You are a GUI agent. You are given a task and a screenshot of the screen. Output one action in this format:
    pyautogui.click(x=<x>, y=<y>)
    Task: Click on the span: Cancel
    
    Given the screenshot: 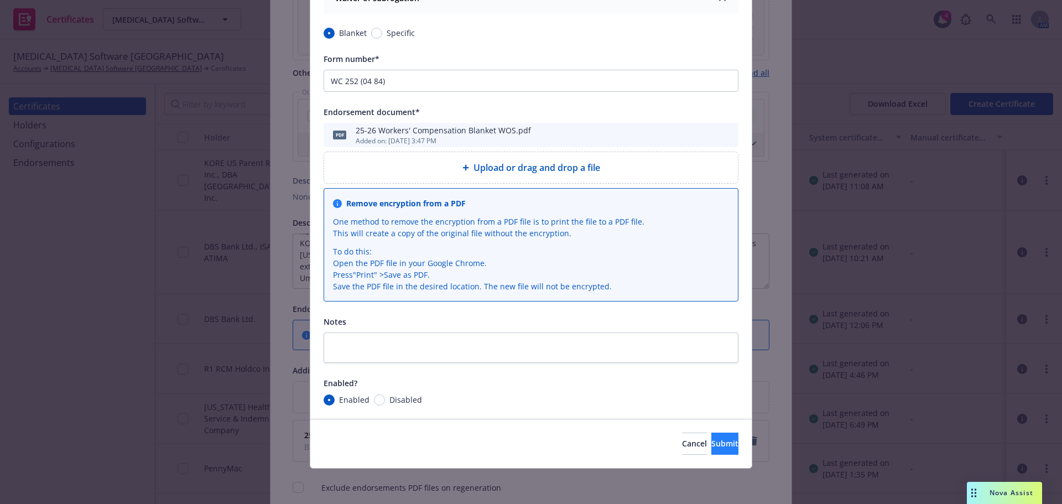 What is the action you would take?
    pyautogui.click(x=694, y=443)
    